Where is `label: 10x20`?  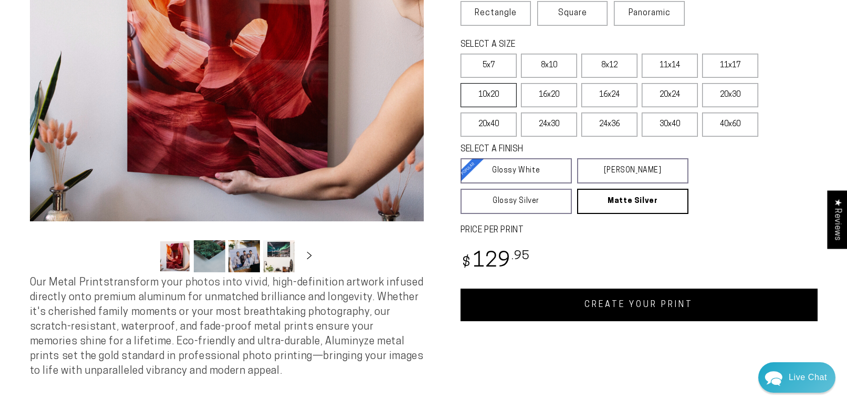 label: 10x20 is located at coordinates (489, 95).